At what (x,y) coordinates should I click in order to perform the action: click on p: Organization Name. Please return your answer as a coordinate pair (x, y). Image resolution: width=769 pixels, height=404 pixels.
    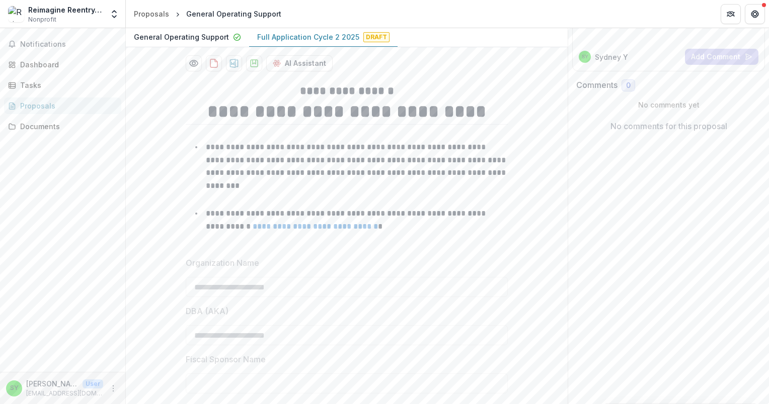
    Looking at the image, I should click on (222, 263).